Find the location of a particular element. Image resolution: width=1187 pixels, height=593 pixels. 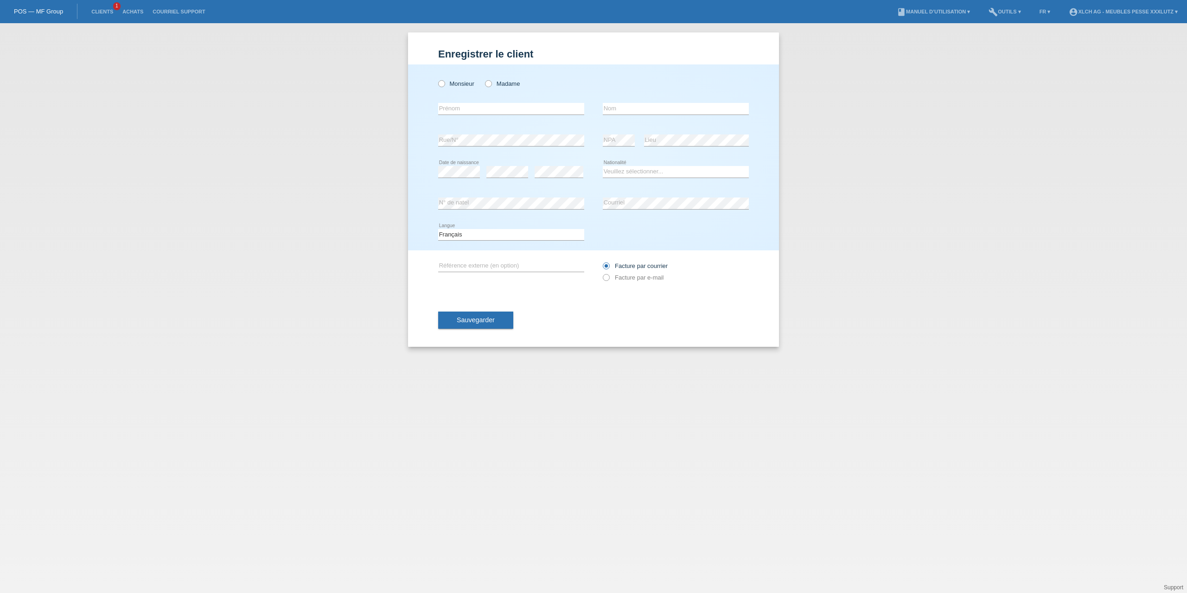

span: 1 is located at coordinates (117, 6).